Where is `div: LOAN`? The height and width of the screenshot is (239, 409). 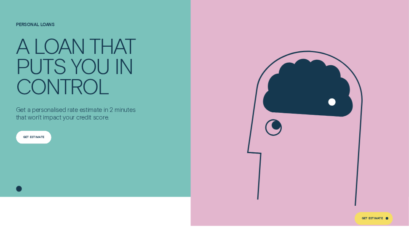
div: LOAN is located at coordinates (59, 45).